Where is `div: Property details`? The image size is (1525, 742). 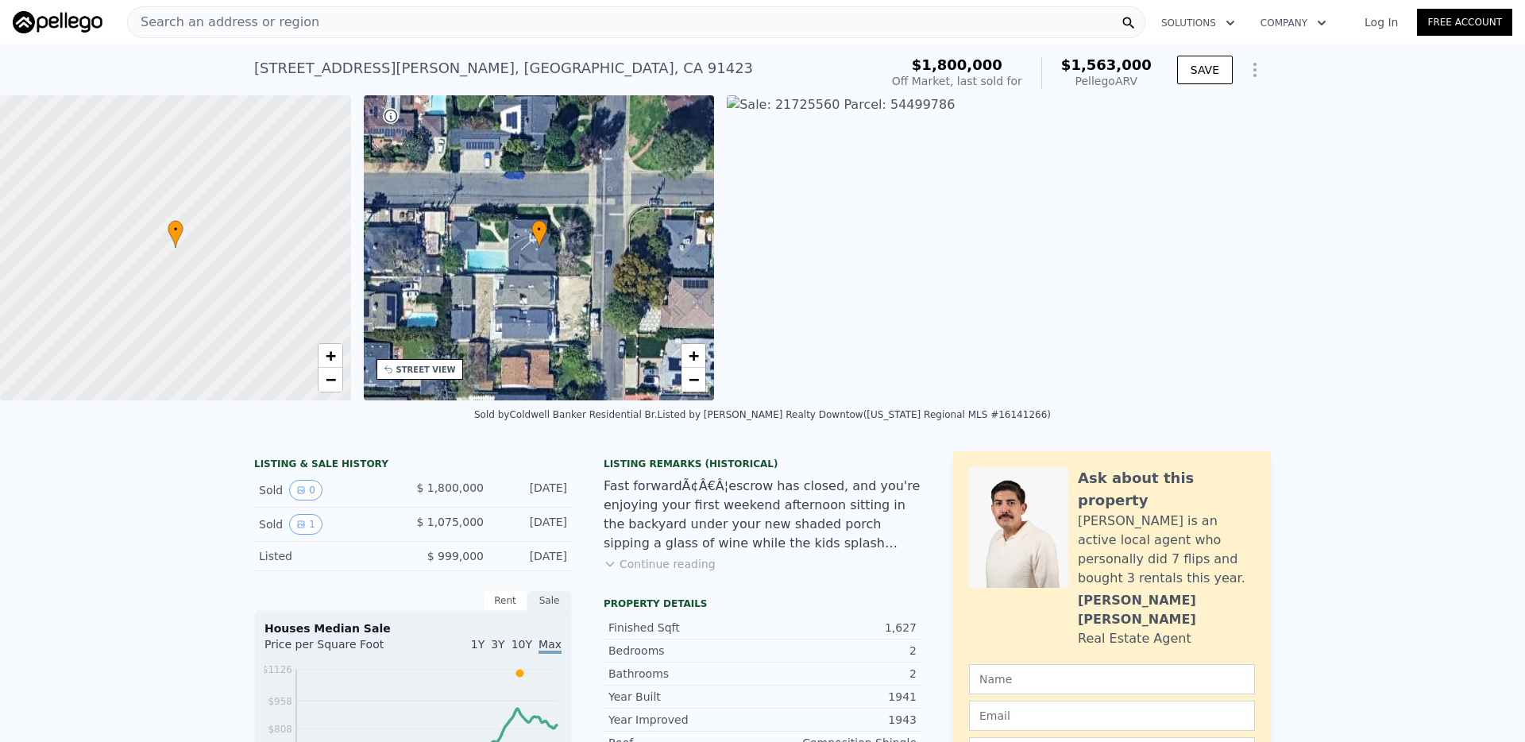
div: Property details is located at coordinates (762, 603).